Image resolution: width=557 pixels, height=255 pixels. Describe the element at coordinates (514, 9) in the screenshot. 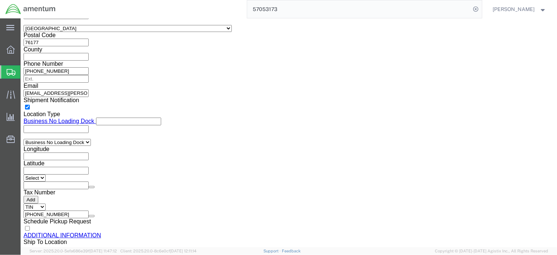

I see `span: Isabel Hermosillo` at that location.